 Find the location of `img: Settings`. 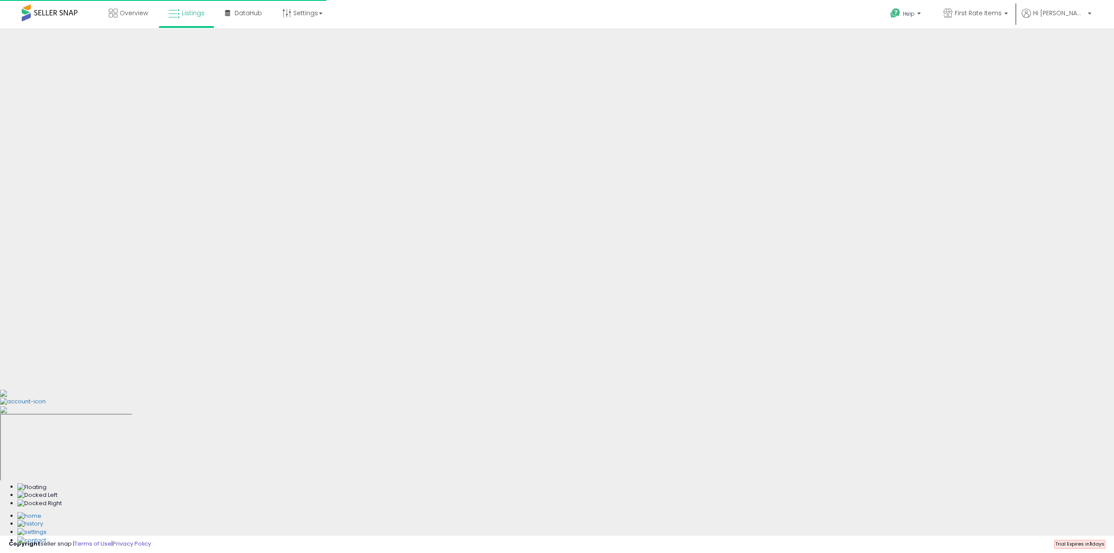

img: Settings is located at coordinates (32, 532).